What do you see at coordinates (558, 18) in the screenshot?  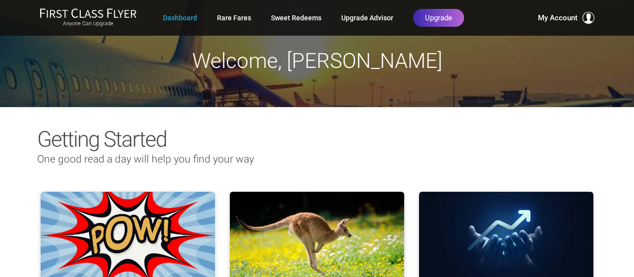 I see `span: My Account` at bounding box center [558, 18].